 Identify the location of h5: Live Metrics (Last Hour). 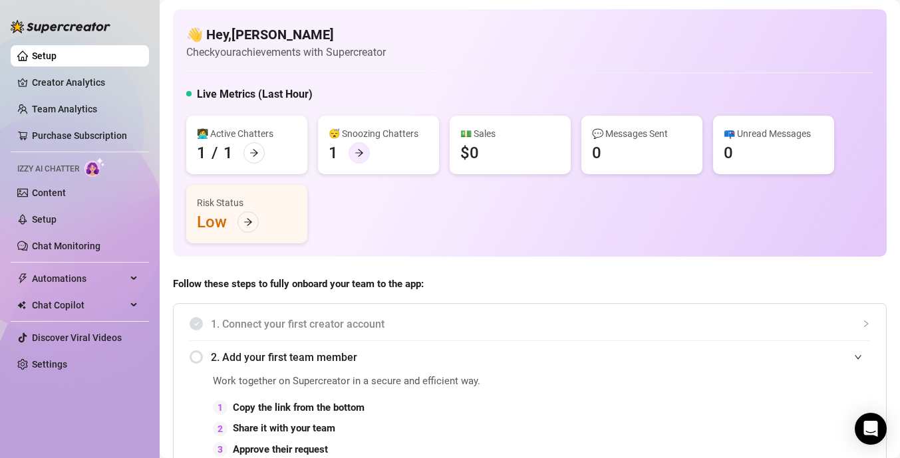
(255, 94).